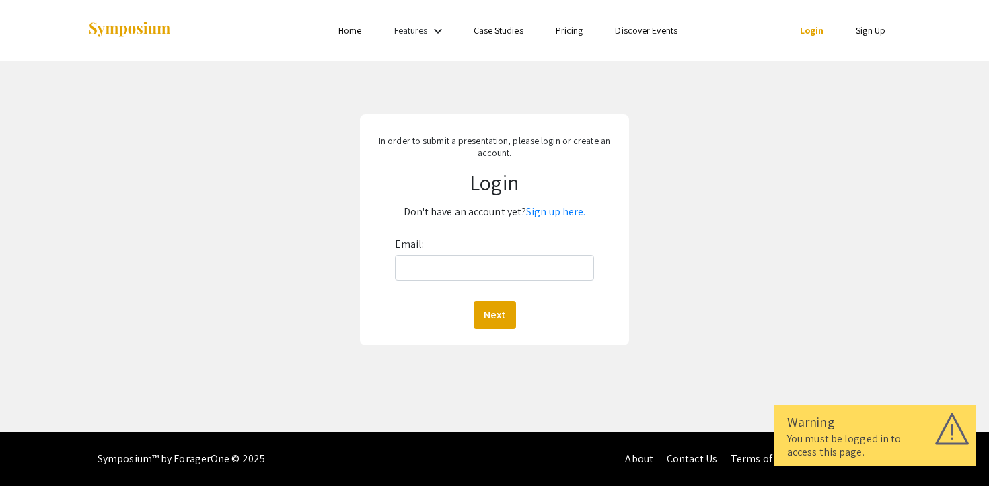 This screenshot has width=989, height=486. I want to click on h1: Login, so click(495, 182).